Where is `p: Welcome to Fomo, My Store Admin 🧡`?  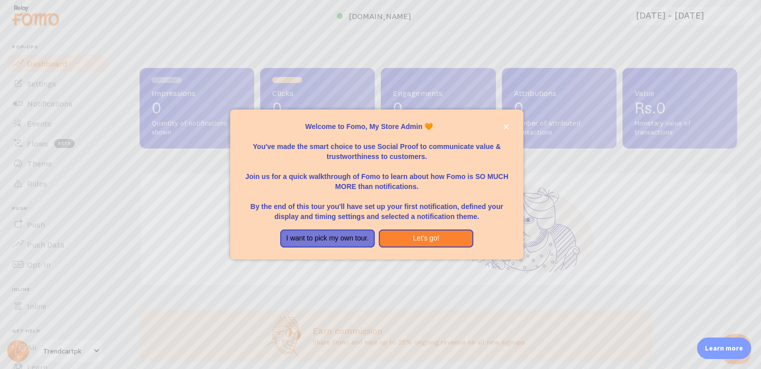
p: Welcome to Fomo, My Store Admin 🧡 is located at coordinates (377, 127).